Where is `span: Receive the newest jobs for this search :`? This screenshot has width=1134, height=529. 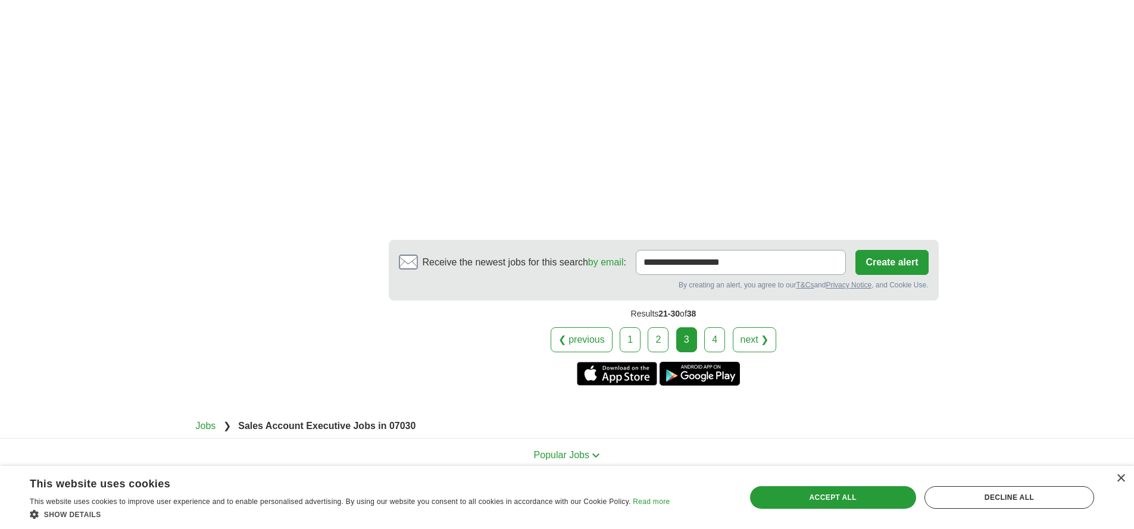 span: Receive the newest jobs for this search : is located at coordinates (525, 263).